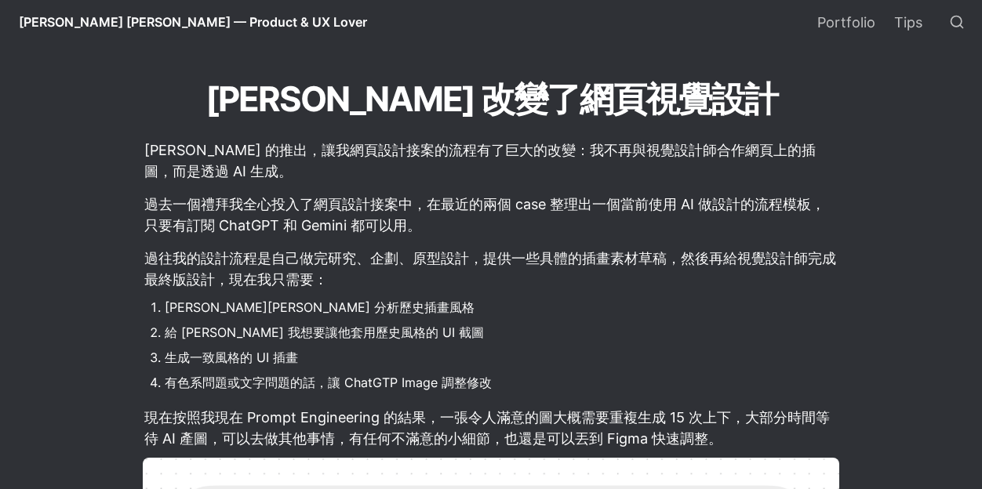 The image size is (982, 489). I want to click on p: 現在按照我現在 Prompt Engineering 的結果，一張令人滿意的圖大概需要重複生成 15 次上下，大部分時間等待 AI 產圖，可以去做其他事情，有任何不滿意的小細節，也還是可以丟到 ..., so click(491, 428).